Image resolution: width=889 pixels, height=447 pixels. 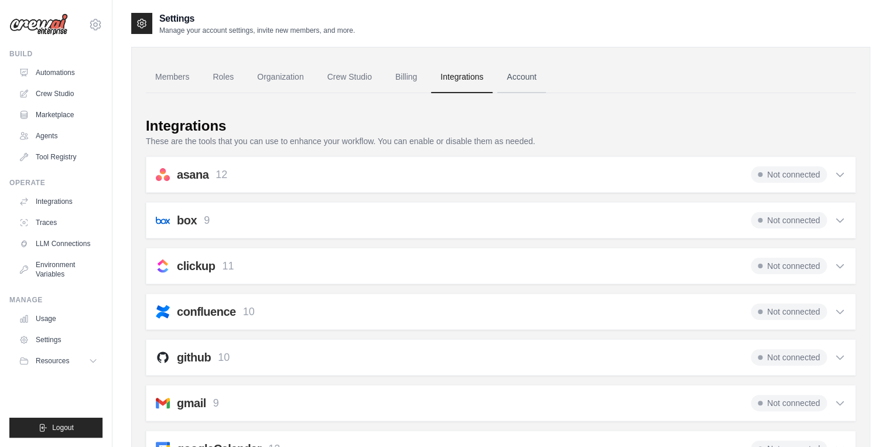 I want to click on a: LLM Connections, so click(x=58, y=243).